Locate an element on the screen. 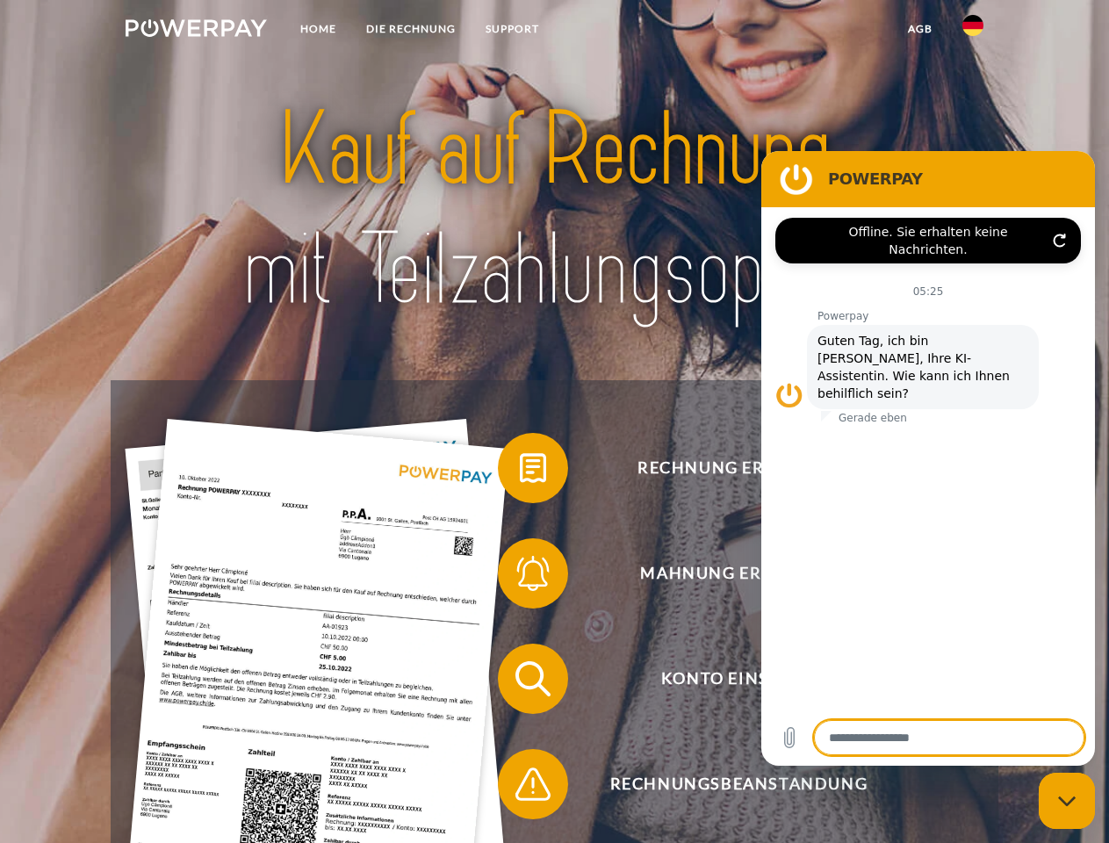 The height and width of the screenshot is (843, 1109). span: Rechnung erhalten? is located at coordinates (738, 468).